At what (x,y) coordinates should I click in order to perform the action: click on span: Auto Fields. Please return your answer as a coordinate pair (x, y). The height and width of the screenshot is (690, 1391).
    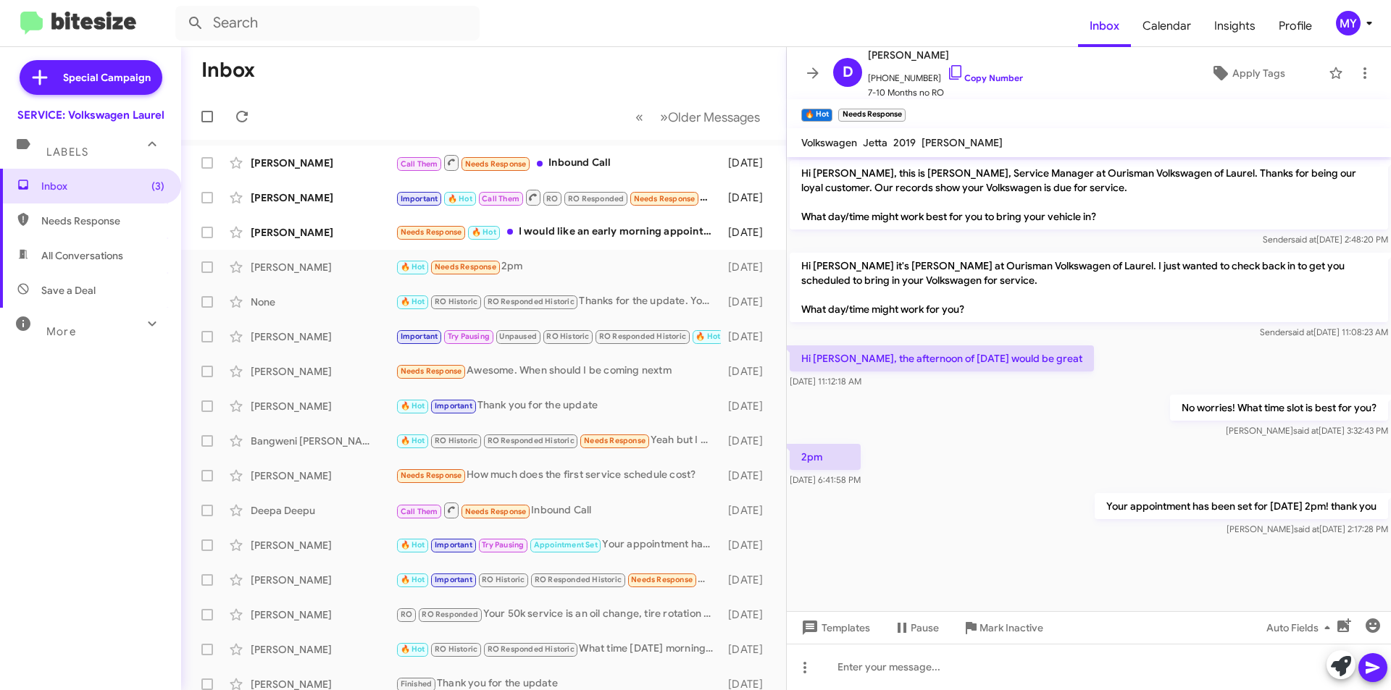
    Looking at the image, I should click on (1301, 628).